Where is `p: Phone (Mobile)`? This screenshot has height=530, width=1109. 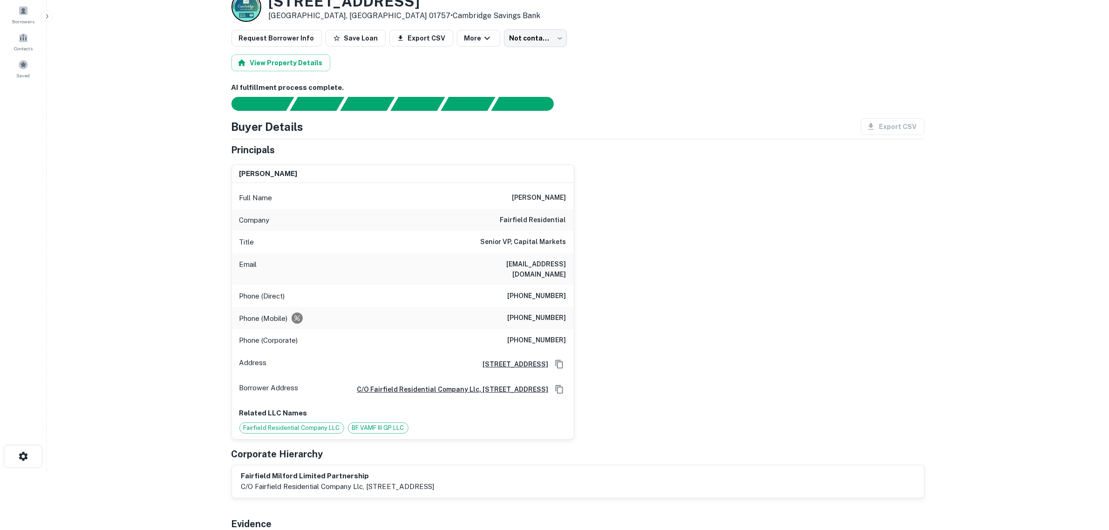
p: Phone (Mobile) is located at coordinates (264, 319).